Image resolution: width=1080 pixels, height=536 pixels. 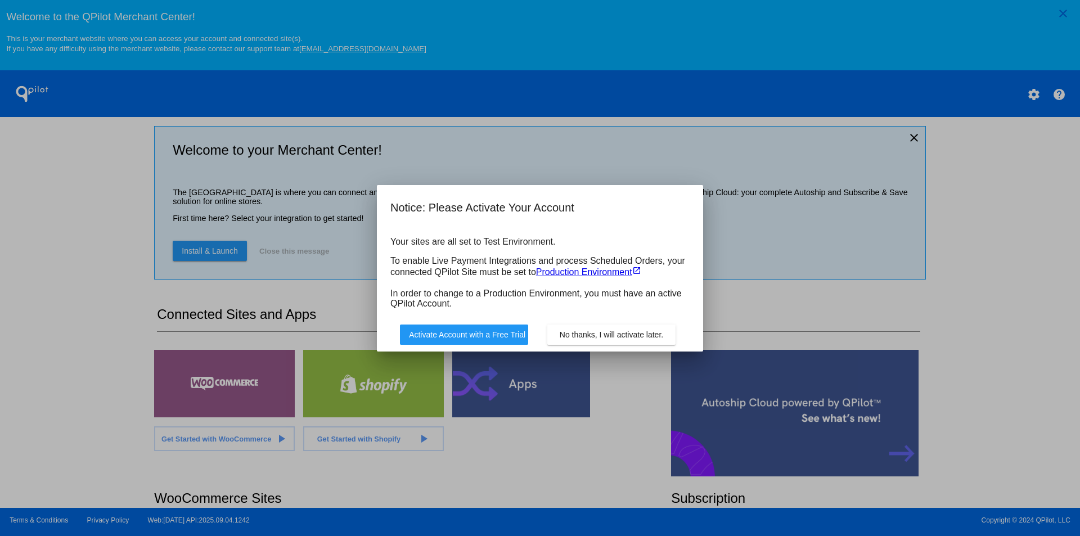 What do you see at coordinates (467, 335) in the screenshot?
I see `span: Activate Account with a Free Trial` at bounding box center [467, 335].